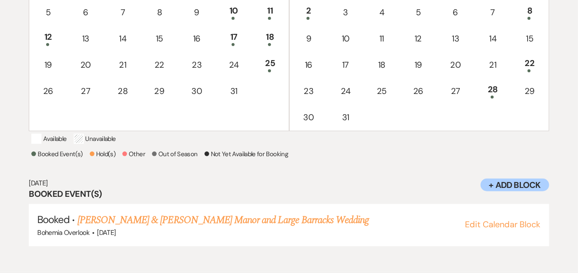  What do you see at coordinates (57, 154) in the screenshot?
I see `p: Booked Event(s)` at bounding box center [57, 154].